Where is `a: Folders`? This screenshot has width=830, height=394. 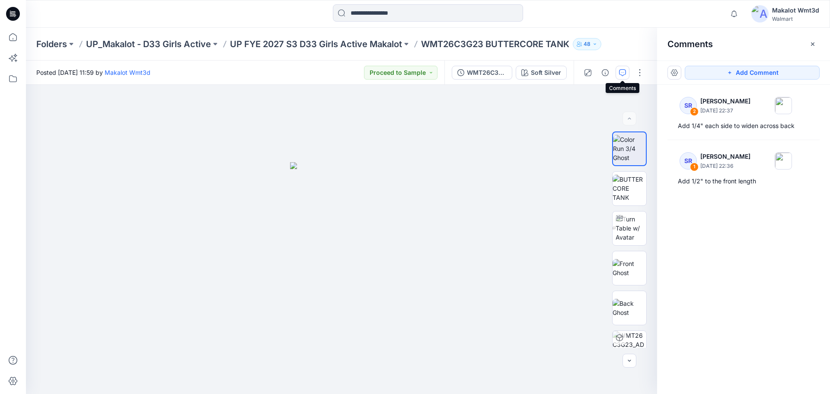 a: Folders is located at coordinates (51, 44).